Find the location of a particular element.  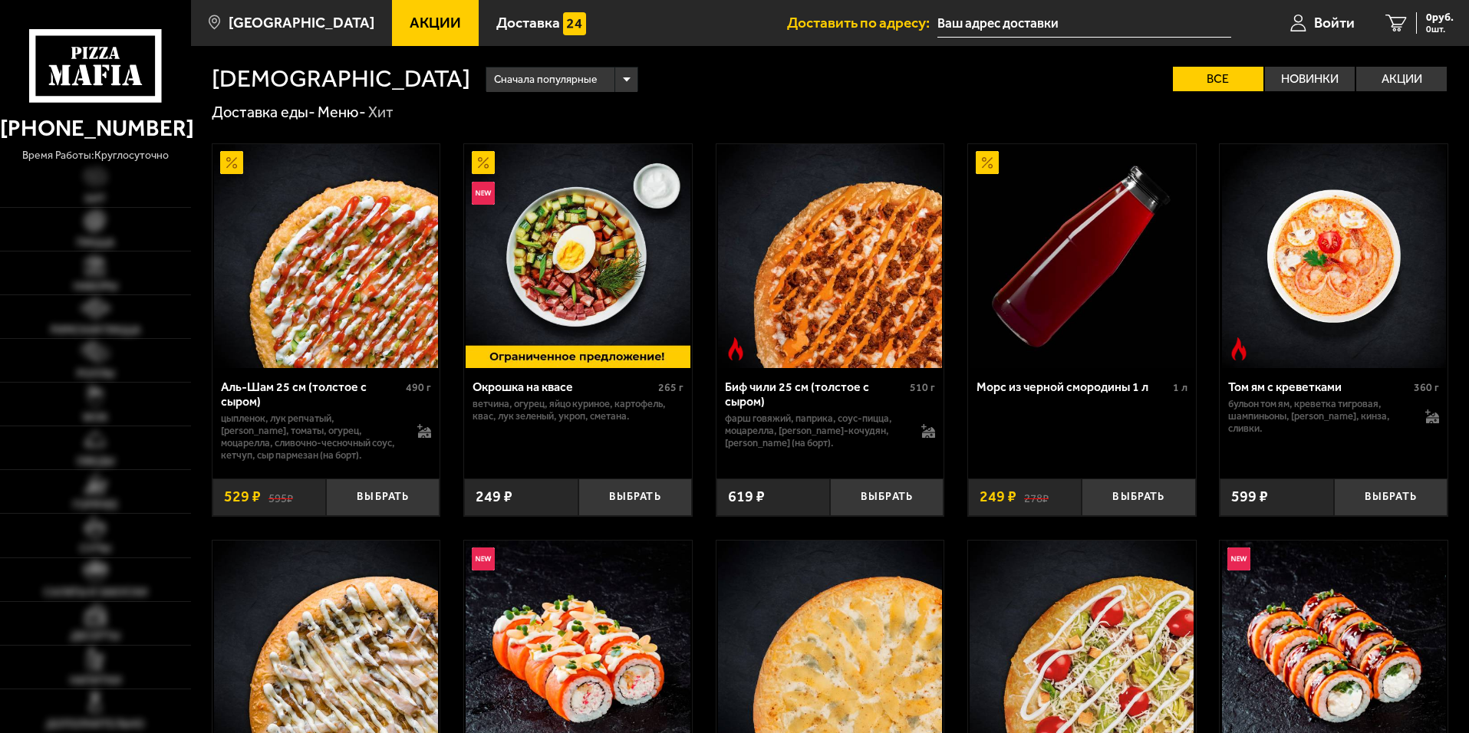

span: Доставить по адресу: is located at coordinates (862, 22).